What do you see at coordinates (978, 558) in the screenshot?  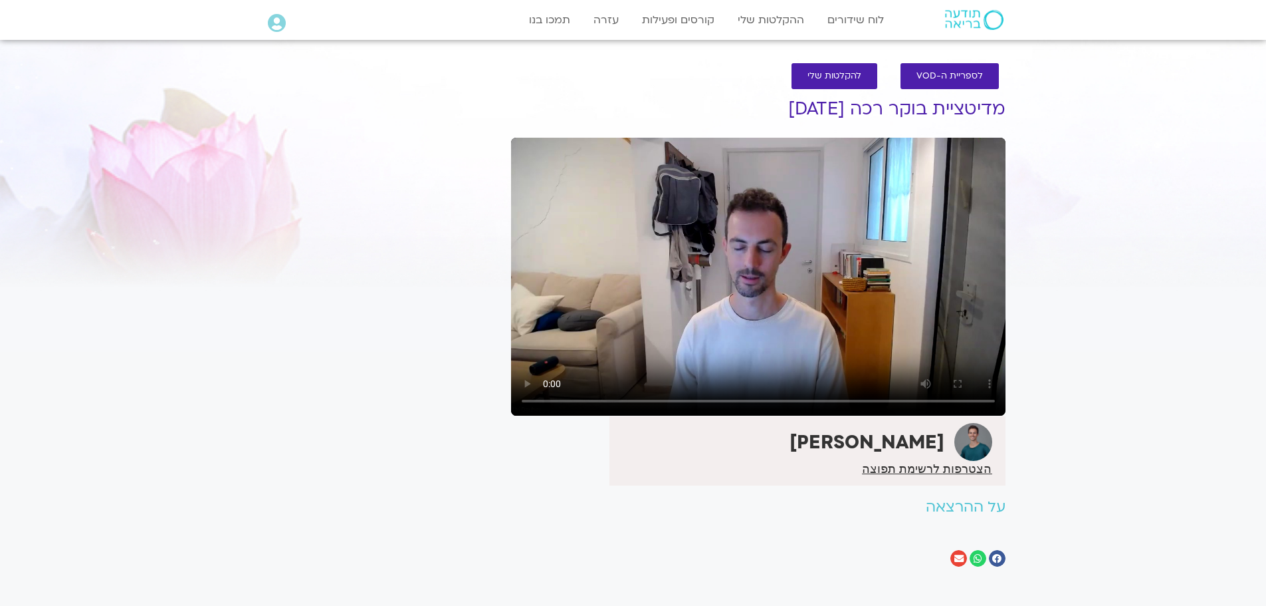 I see `div: שיתוף ב whatsapp` at bounding box center [978, 558].